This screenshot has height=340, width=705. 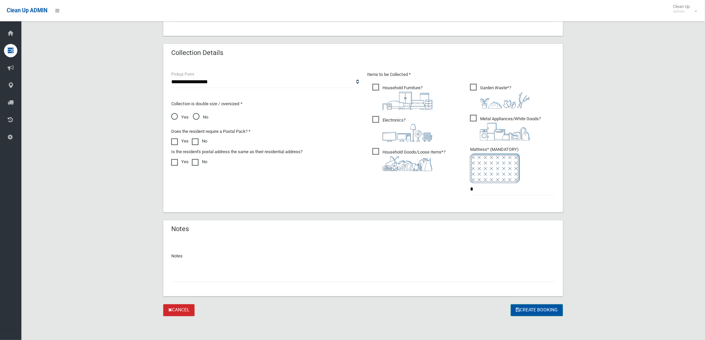 I want to click on header: Collection Details, so click(x=197, y=53).